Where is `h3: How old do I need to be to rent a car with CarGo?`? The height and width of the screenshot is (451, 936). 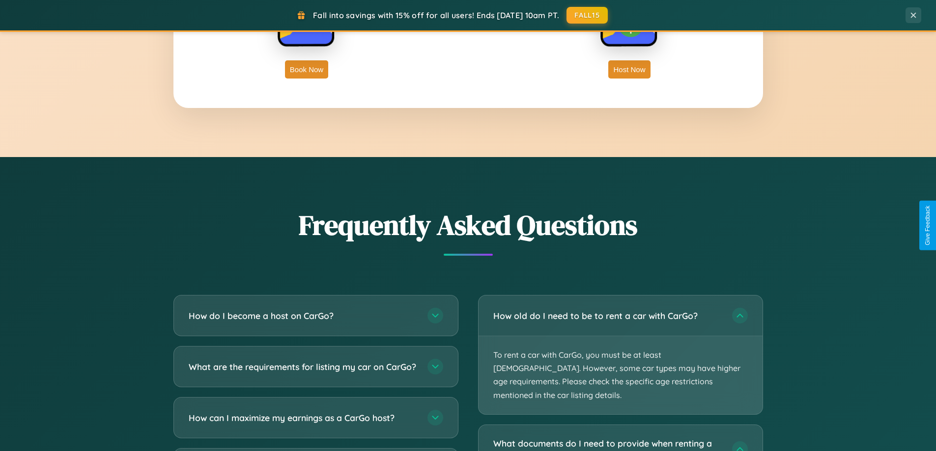 h3: How old do I need to be to rent a car with CarGo? is located at coordinates (608, 316).